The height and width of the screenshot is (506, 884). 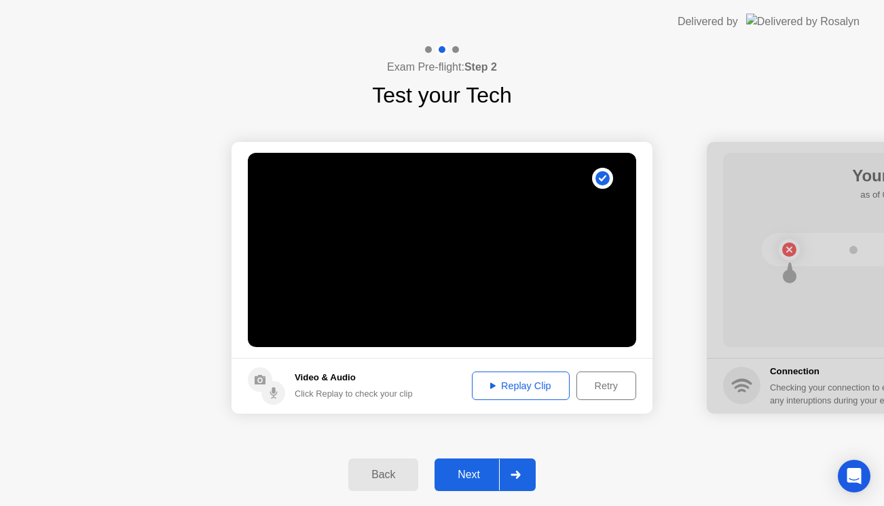 I want to click on button: Back, so click(x=383, y=475).